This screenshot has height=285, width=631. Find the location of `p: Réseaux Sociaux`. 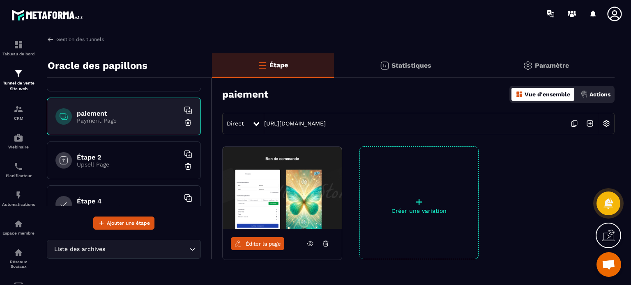

p: Réseaux Sociaux is located at coordinates (18, 265).